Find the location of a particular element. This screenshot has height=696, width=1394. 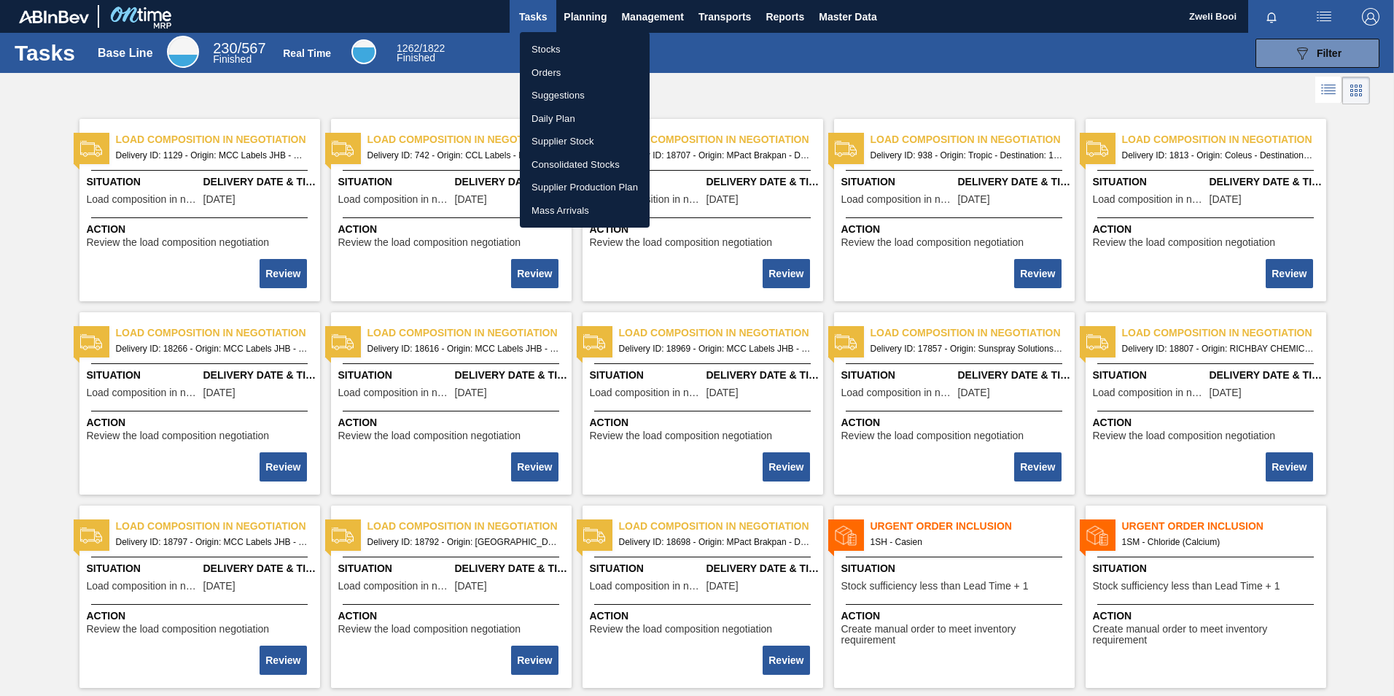

li: Mass Arrivals is located at coordinates (585, 211).